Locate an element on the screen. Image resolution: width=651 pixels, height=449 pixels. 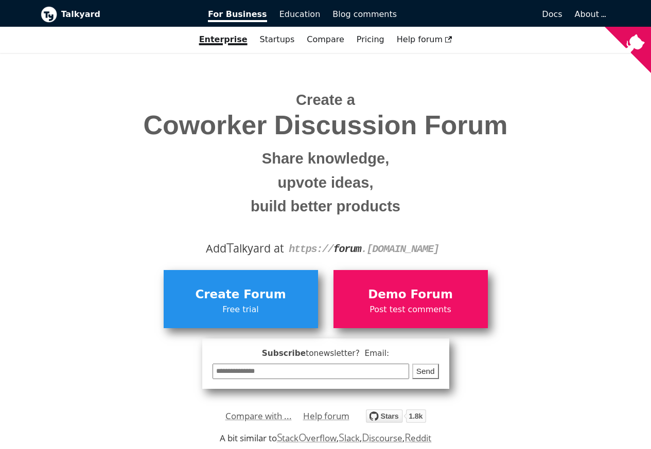
a: For Business is located at coordinates (237, 14).